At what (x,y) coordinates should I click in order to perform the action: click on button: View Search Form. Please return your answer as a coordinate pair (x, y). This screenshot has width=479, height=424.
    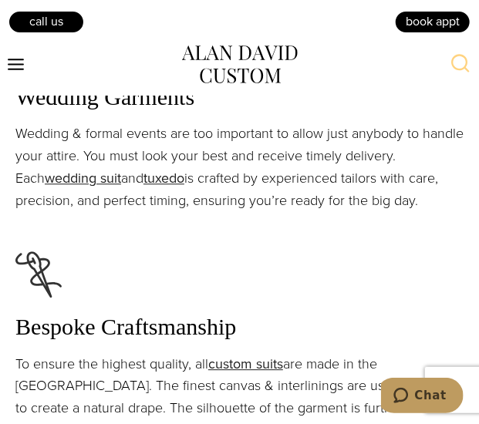
    Looking at the image, I should click on (460, 65).